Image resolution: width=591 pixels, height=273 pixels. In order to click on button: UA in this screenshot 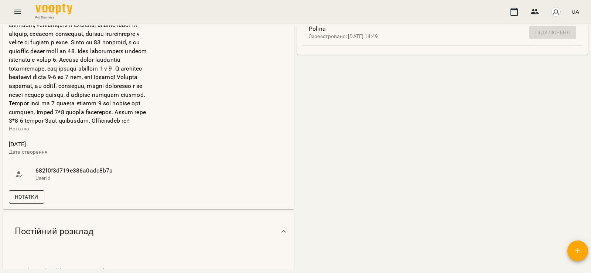, I will do `click(575, 11)`.